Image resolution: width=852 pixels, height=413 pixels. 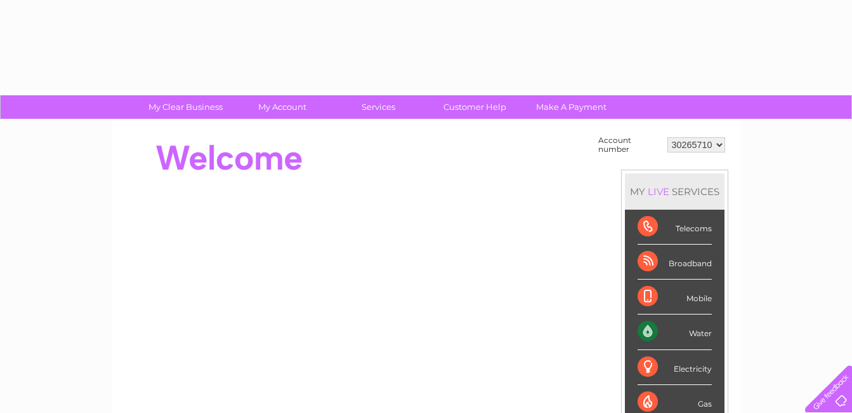 What do you see at coordinates (675, 227) in the screenshot?
I see `div: Telecoms` at bounding box center [675, 227].